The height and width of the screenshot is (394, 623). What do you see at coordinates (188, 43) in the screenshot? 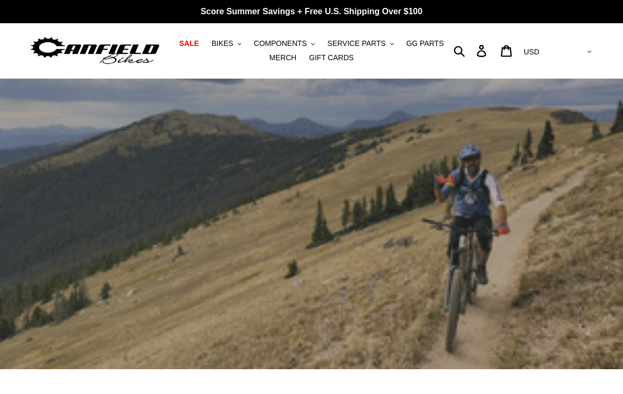
I see `span: SALE` at bounding box center [188, 43].